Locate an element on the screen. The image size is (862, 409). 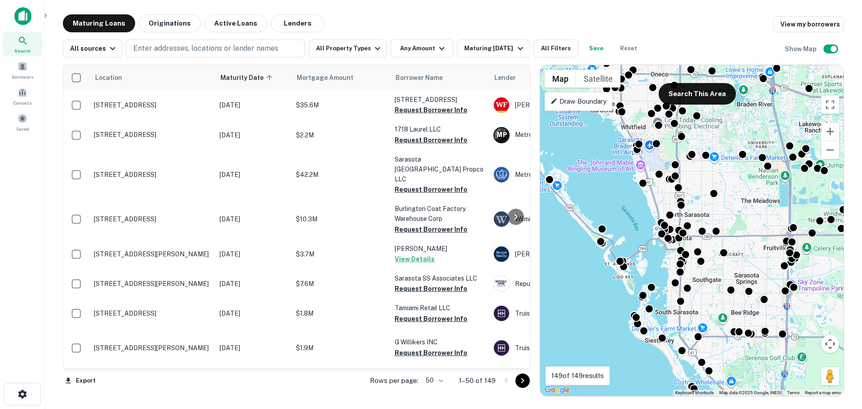
a: Open this area in Google Maps (opens a new window) is located at coordinates (557, 390).